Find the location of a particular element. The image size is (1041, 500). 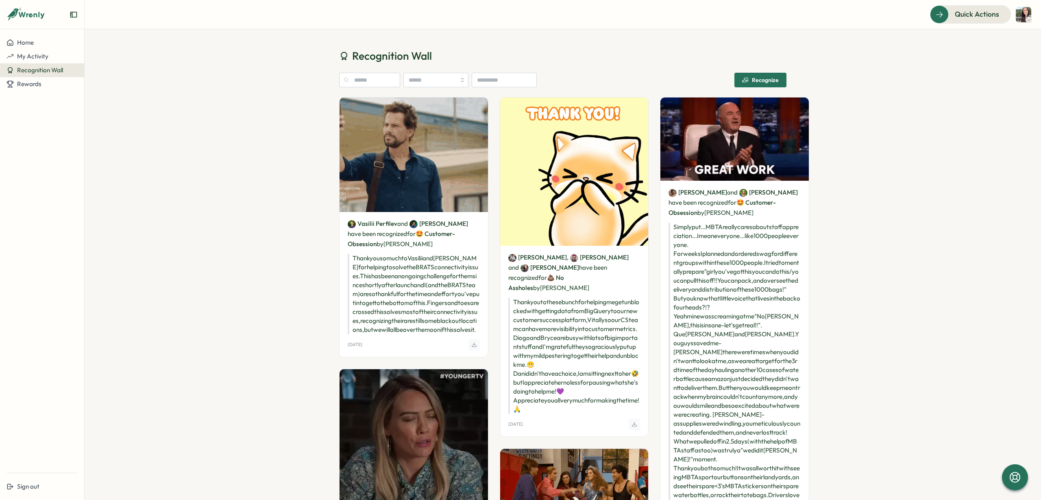

button: Quick Actions is located at coordinates (970, 14).